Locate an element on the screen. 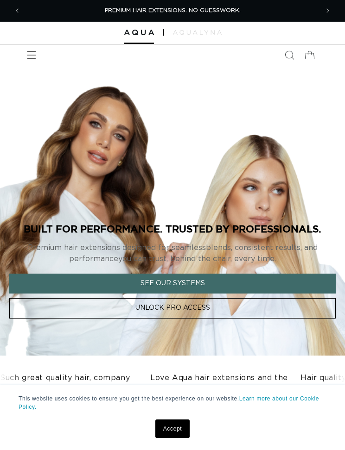 Image resolution: width=345 pixels, height=450 pixels. p: Premium hair extensions designed for seamless blends, consistent results, and performance you can... is located at coordinates (172, 253).